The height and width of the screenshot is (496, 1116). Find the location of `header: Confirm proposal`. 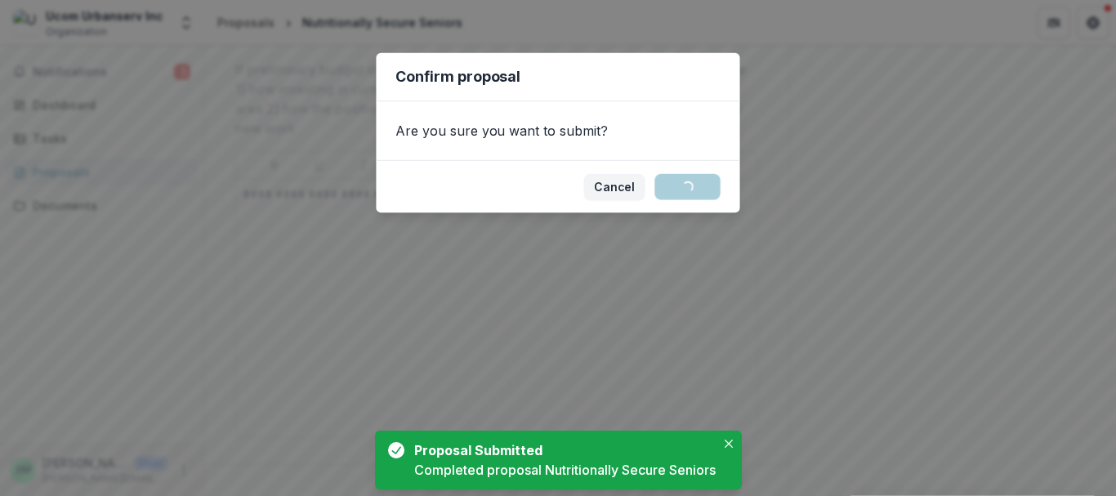

header: Confirm proposal is located at coordinates (557, 78).